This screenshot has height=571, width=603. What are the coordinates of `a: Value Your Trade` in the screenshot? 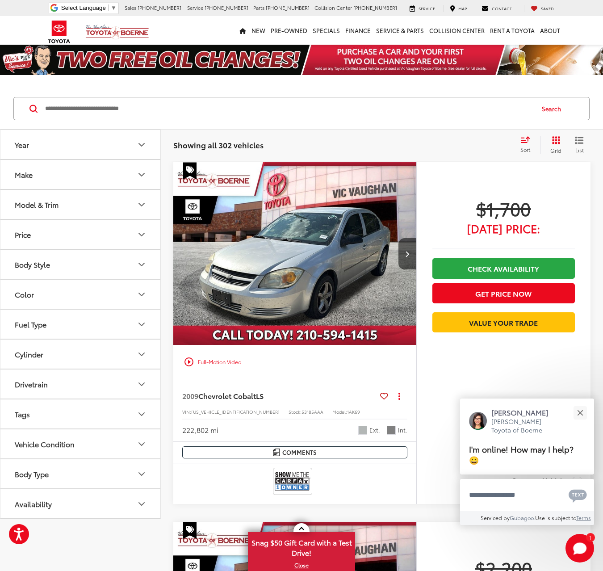 It's located at (504, 322).